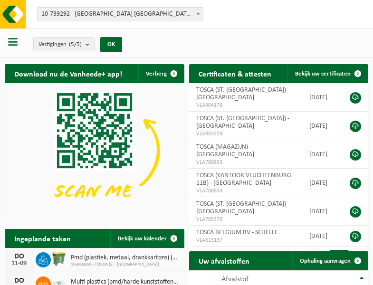 Image resolution: width=373 pixels, height=285 pixels. Describe the element at coordinates (246, 220) in the screenshot. I see `span: VLA705379` at that location.